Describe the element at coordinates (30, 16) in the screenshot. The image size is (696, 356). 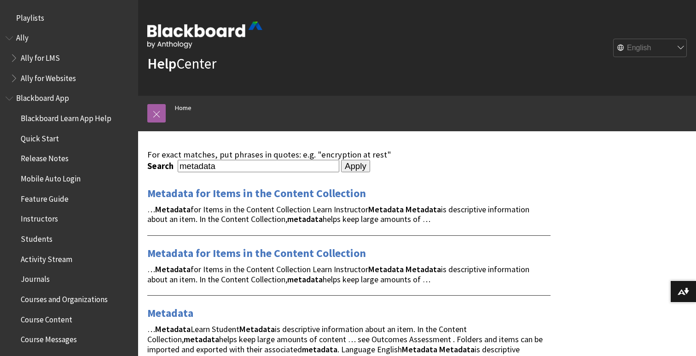
I see `span: Playlists` at that location.